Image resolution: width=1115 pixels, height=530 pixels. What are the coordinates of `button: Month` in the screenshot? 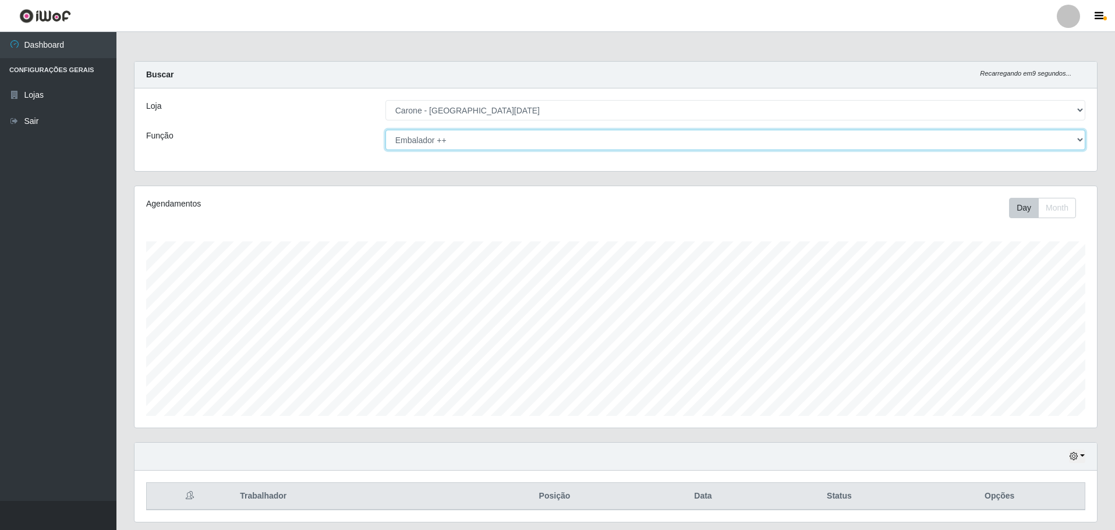 It's located at (1057, 208).